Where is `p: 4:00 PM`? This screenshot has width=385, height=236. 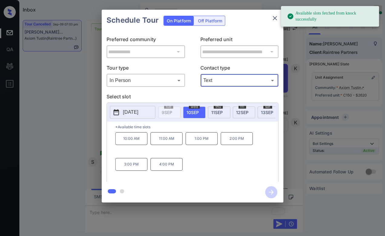
p: 4:00 PM is located at coordinates (166, 164).